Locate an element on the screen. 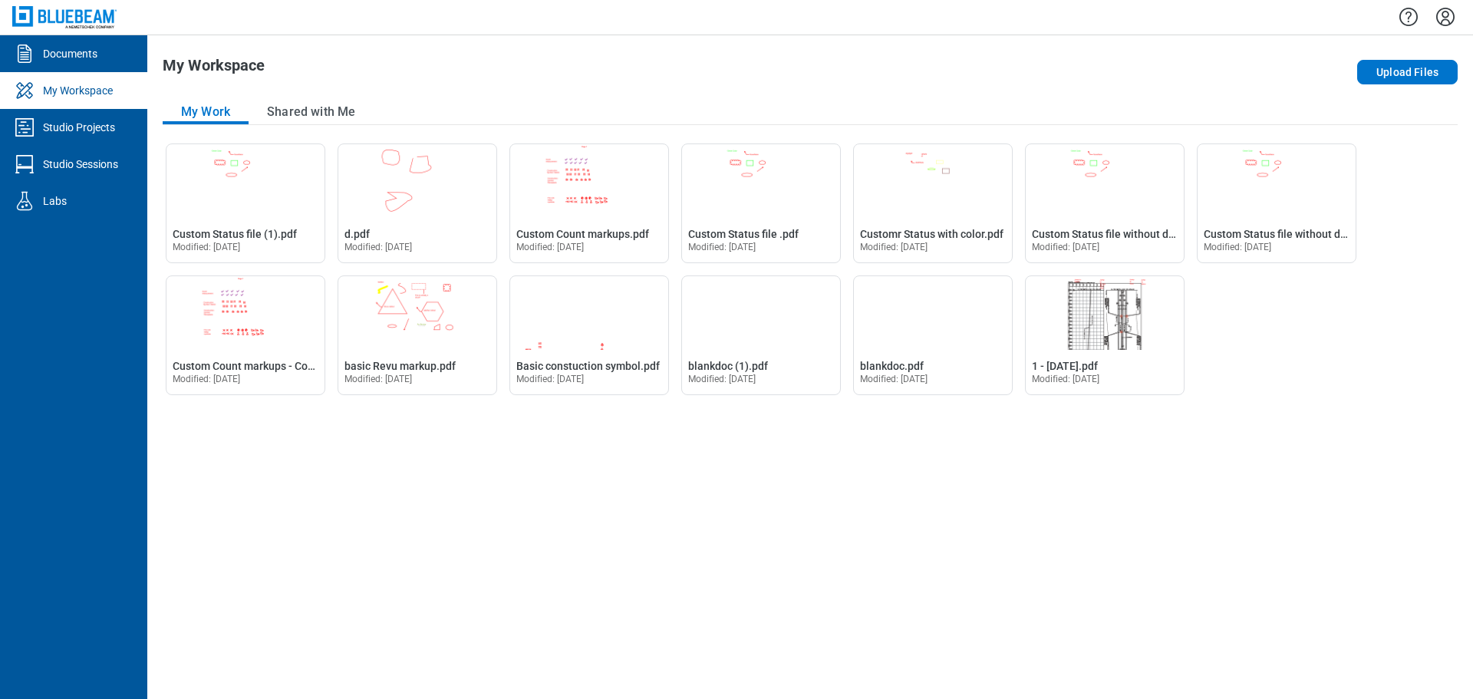 The height and width of the screenshot is (699, 1473). img: Custom Status file without default status.pdf is located at coordinates (1105, 181).